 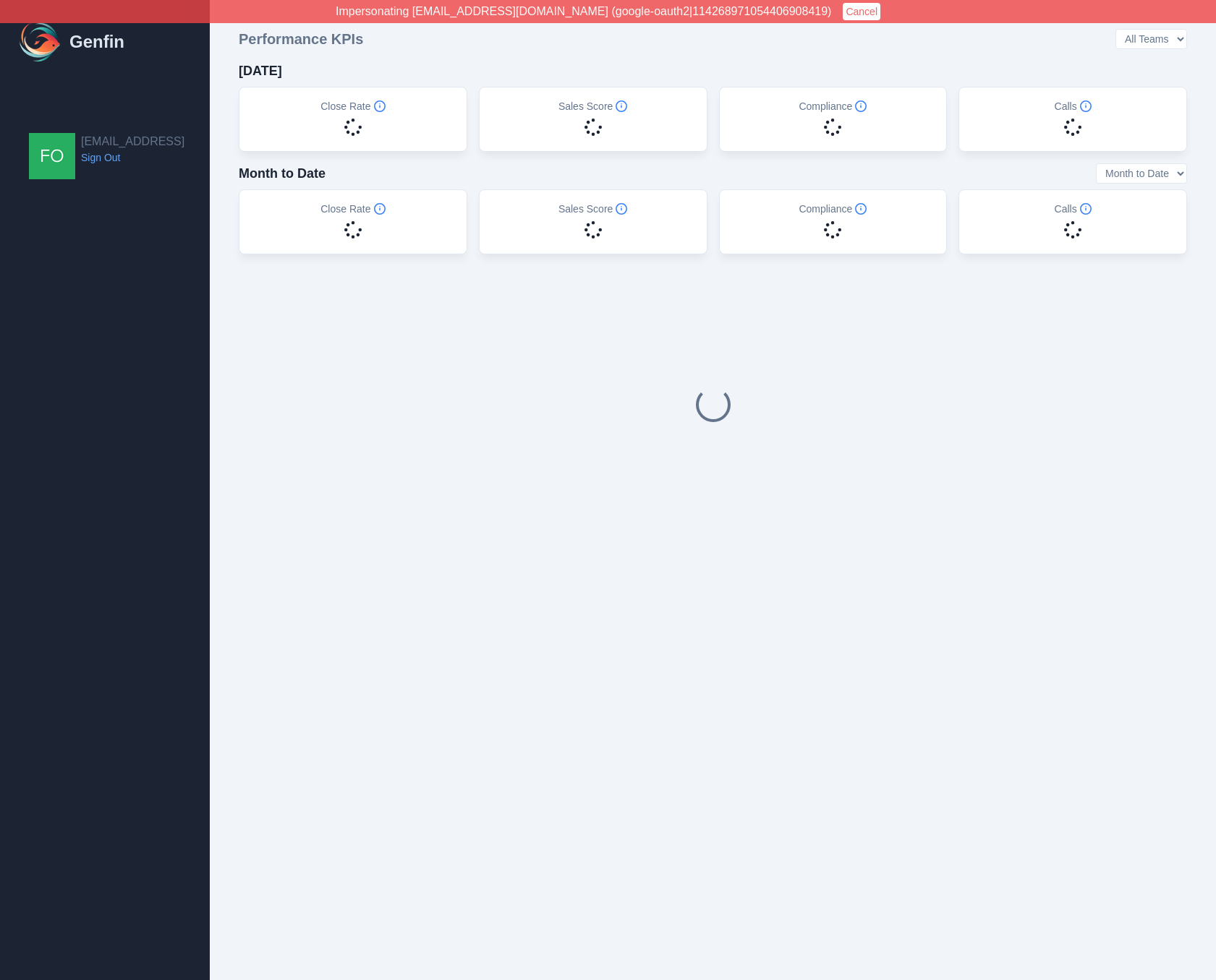 I want to click on a: Sign Out, so click(x=132, y=158).